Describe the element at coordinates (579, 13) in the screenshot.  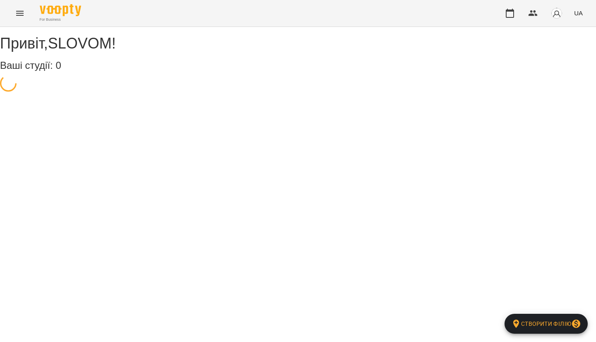
I see `button: UA` at that location.